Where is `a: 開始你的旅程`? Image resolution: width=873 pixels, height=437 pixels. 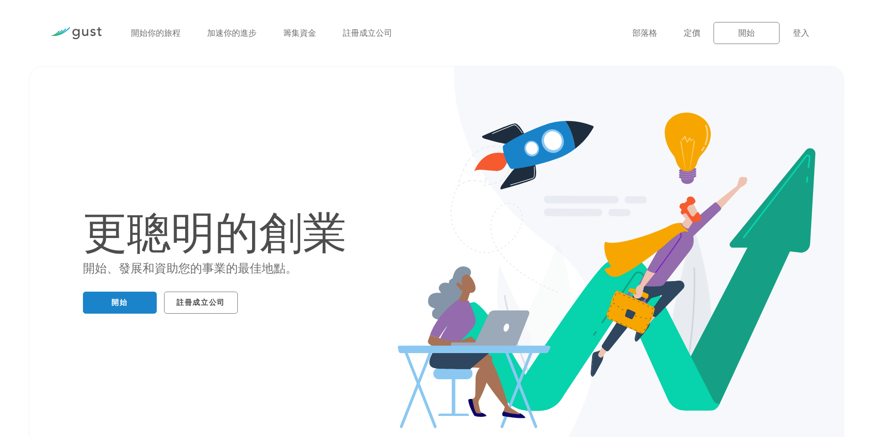 a: 開始你的旅程 is located at coordinates (156, 33).